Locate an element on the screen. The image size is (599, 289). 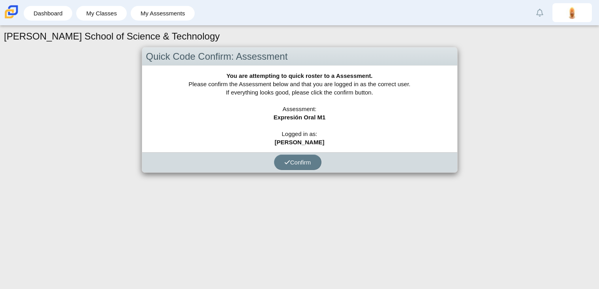
span: Confirm is located at coordinates (298, 162).